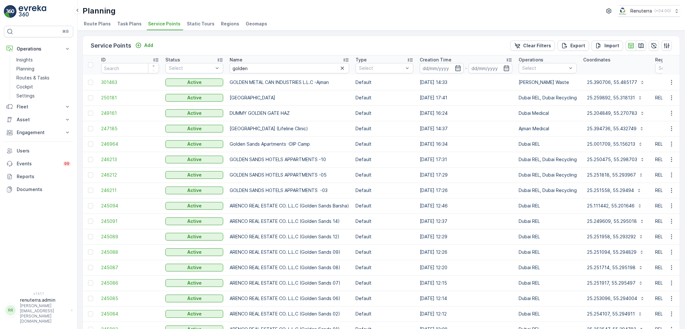 Image resolution: width=685 pixels, height=329 pixels. I want to click on p: GOLDEN METAL CAN INDUSTRIES L.L.C -Ajman, so click(289, 82).